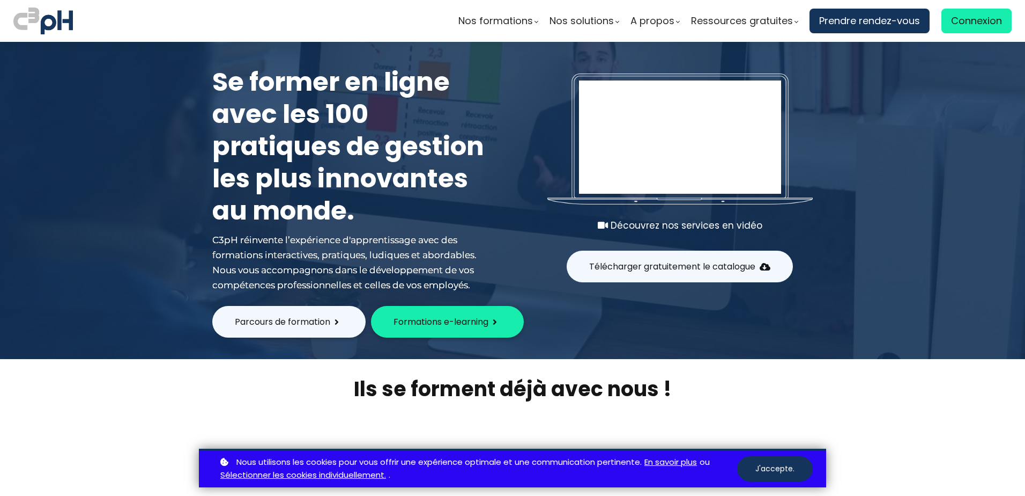 The width and height of the screenshot is (1025, 496). Describe the element at coordinates (870, 21) in the screenshot. I see `span: Prendre rendez-vous` at that location.